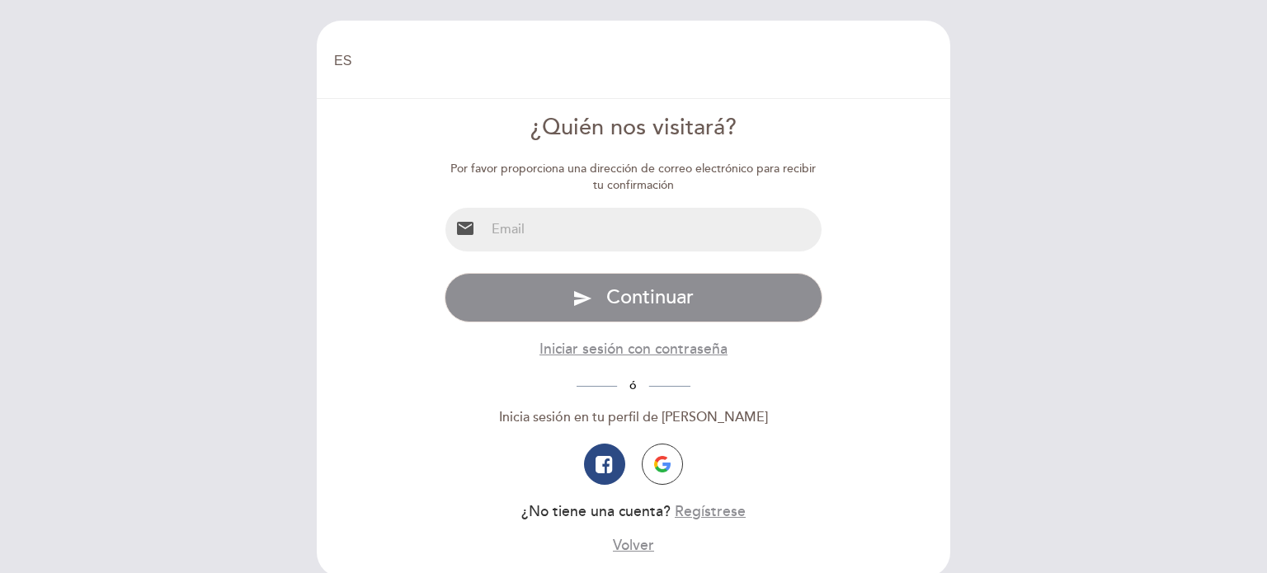  I want to click on input: Email, so click(653, 229).